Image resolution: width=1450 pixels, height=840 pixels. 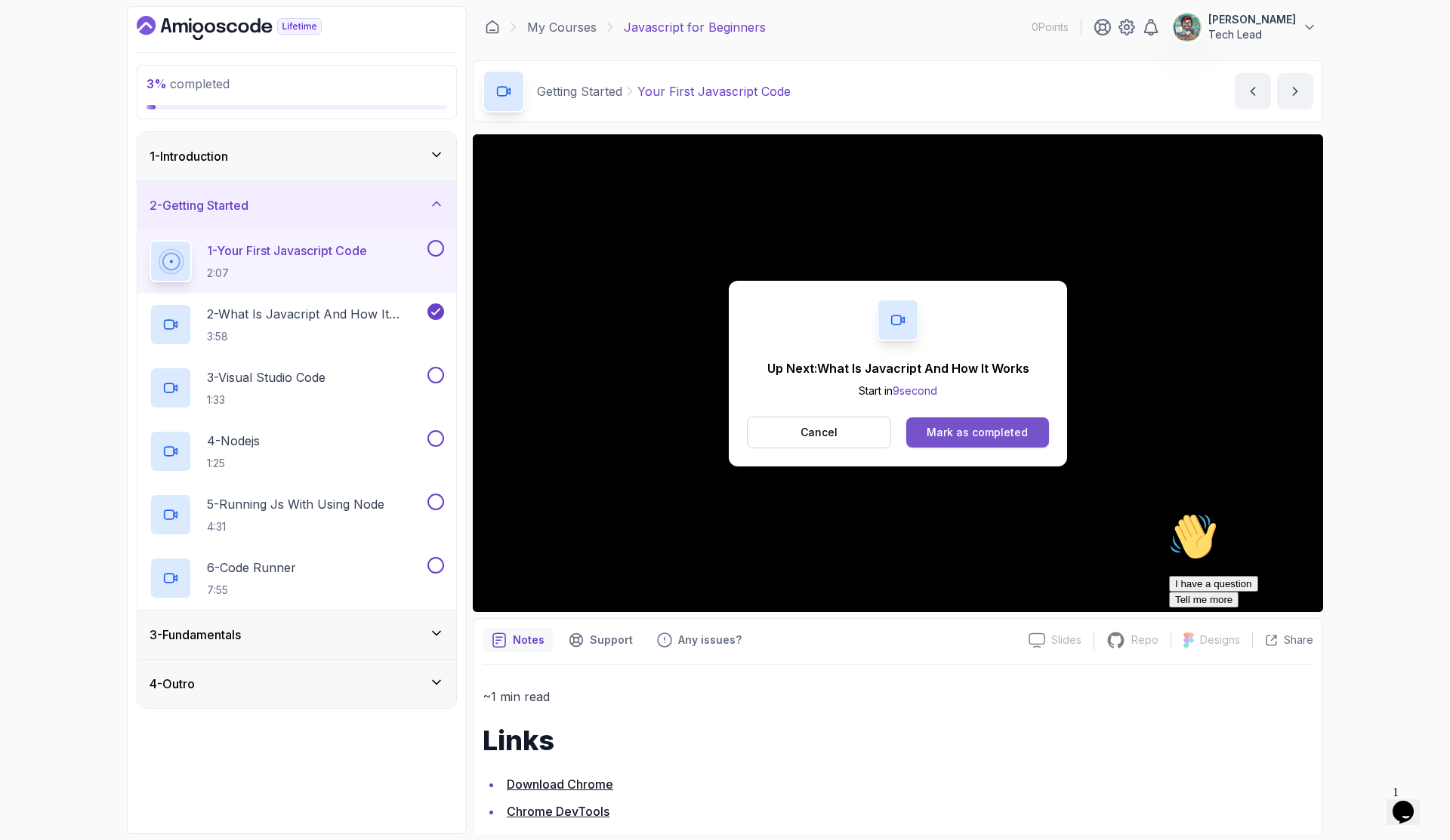 I want to click on button: Tell me more, so click(x=41, y=93).